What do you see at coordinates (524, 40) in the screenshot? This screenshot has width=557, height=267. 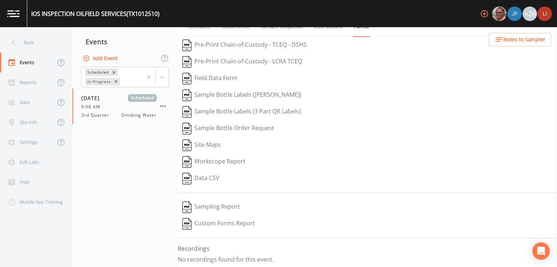 I see `span: Notes to Sampler` at bounding box center [524, 40].